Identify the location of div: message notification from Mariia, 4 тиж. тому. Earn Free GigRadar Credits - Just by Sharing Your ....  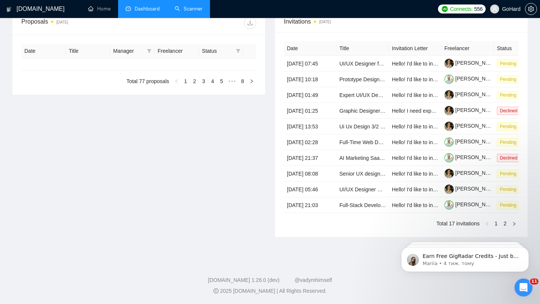
(75, 28).